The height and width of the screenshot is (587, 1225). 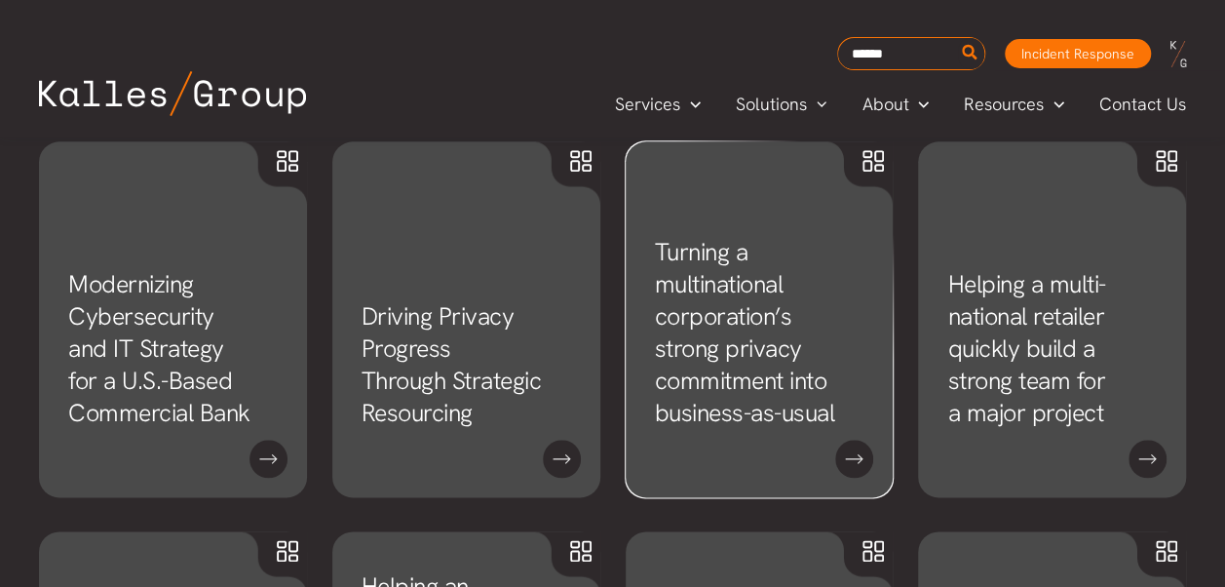 What do you see at coordinates (647, 104) in the screenshot?
I see `span: Services` at bounding box center [647, 104].